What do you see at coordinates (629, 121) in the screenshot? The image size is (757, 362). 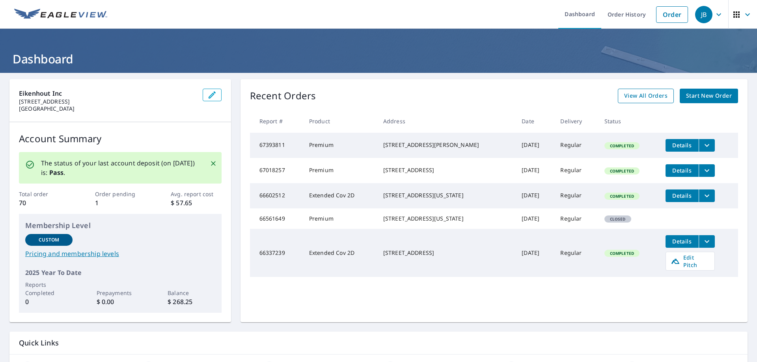 I see `th: Status` at bounding box center [629, 121].